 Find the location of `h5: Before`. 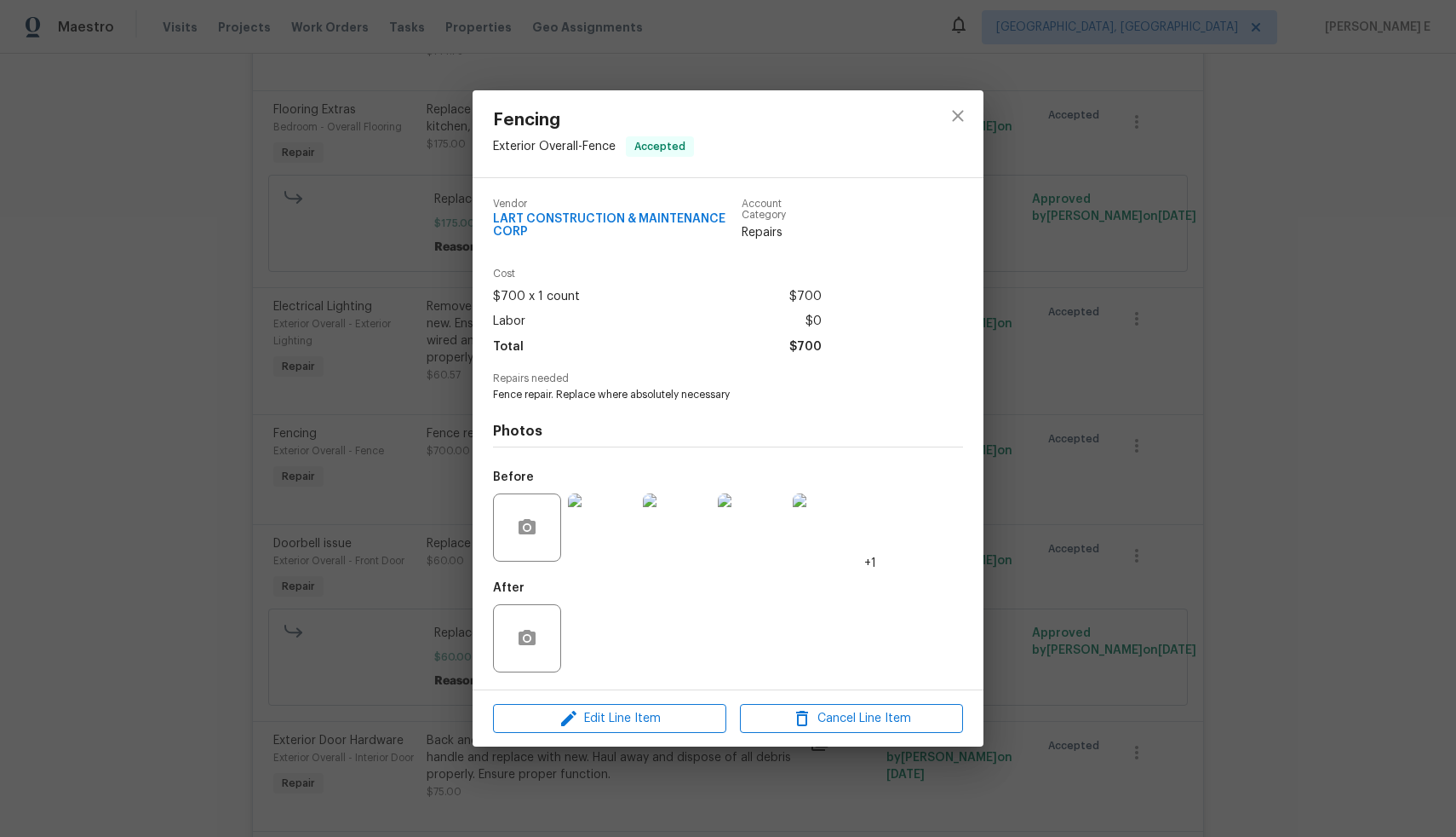

h5: Before is located at coordinates (513, 477).